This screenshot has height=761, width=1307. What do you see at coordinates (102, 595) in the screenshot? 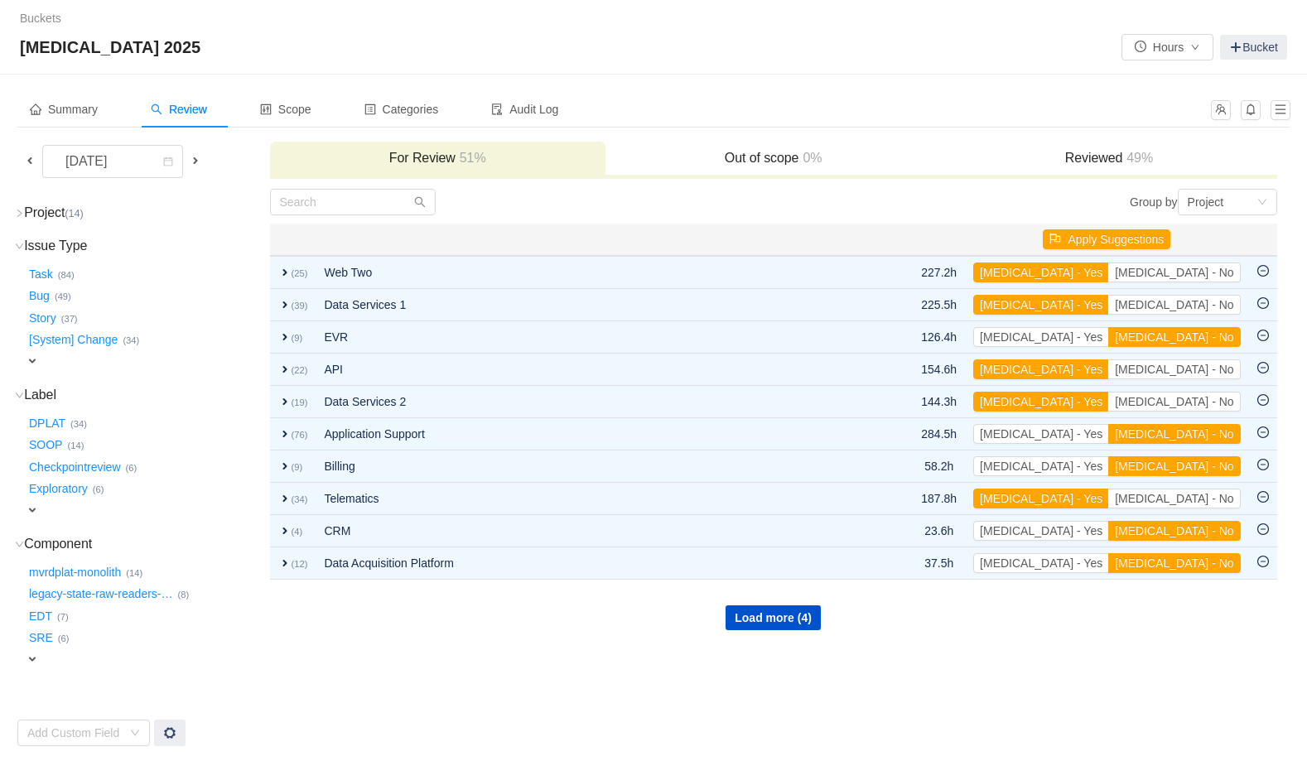
I see `button: legacy-state-raw-readers-…` at bounding box center [102, 595].